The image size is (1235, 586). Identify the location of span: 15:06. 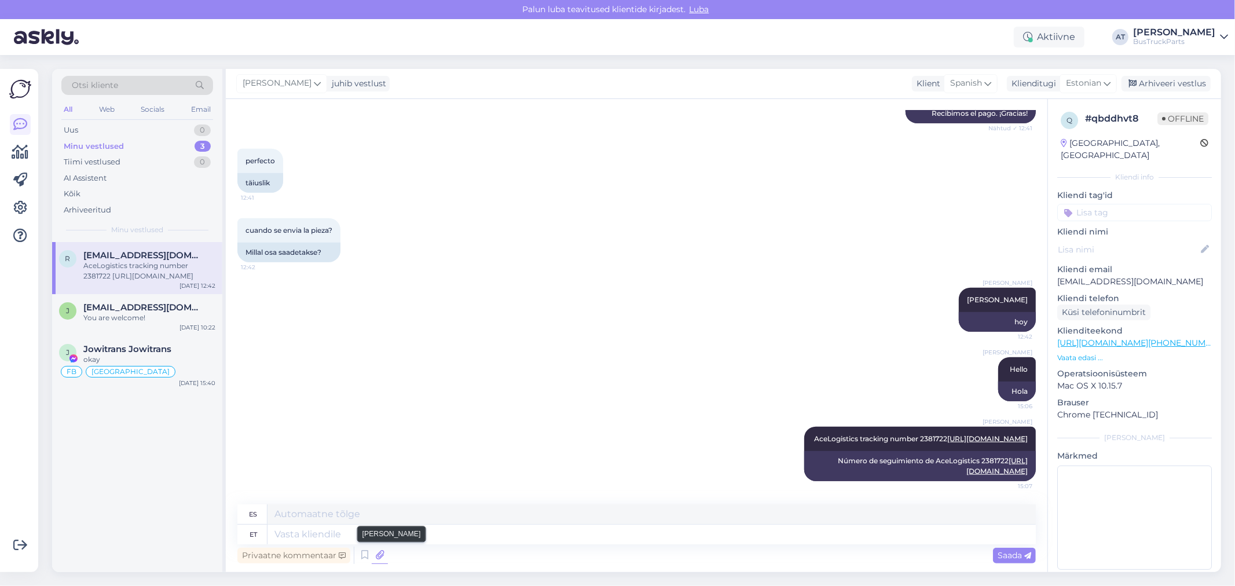
(1011, 406).